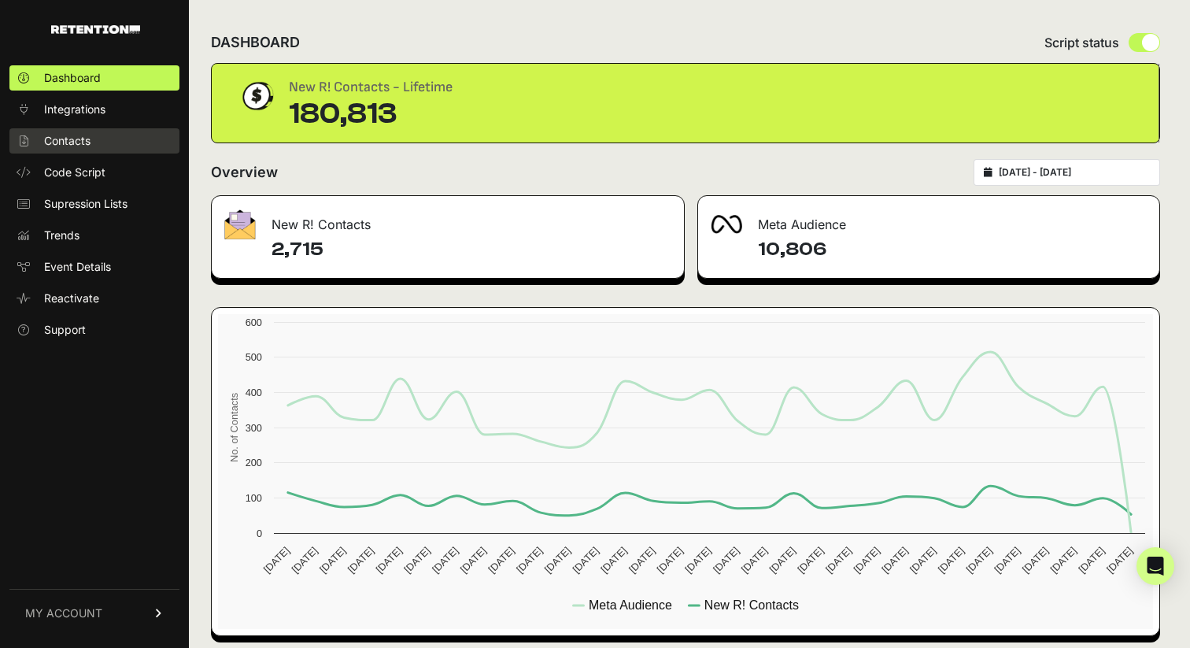 The height and width of the screenshot is (648, 1190). I want to click on span: Trends, so click(61, 235).